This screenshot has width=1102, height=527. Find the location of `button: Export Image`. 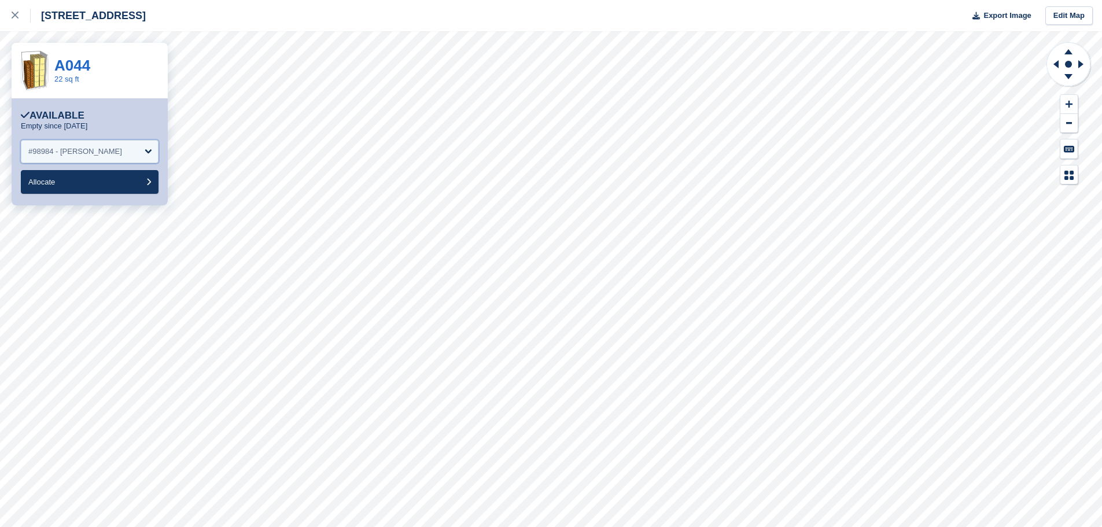

button: Export Image is located at coordinates (999, 16).